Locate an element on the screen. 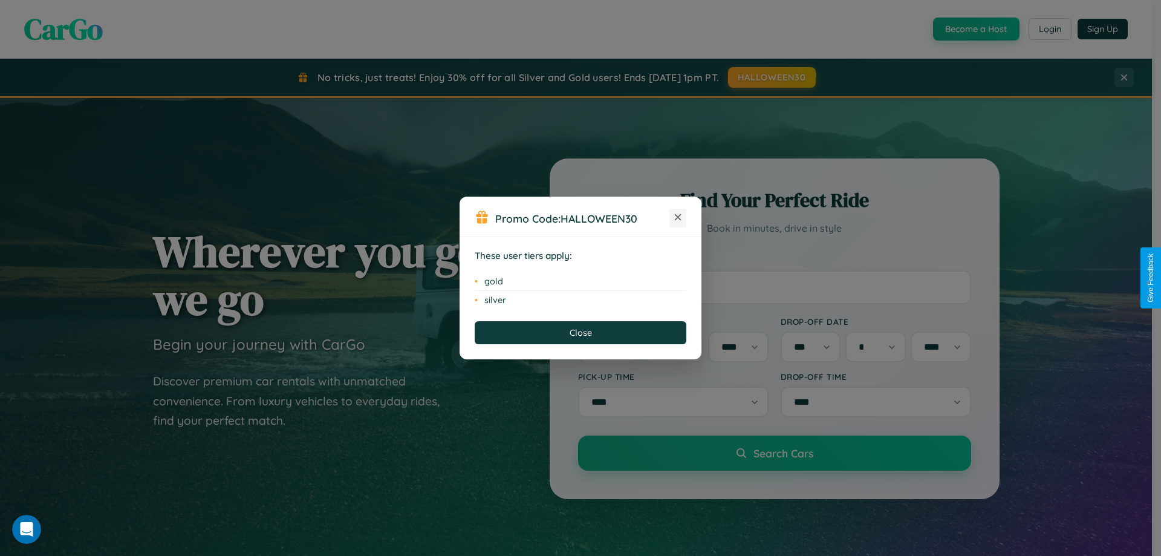 Image resolution: width=1161 pixels, height=556 pixels. b: HALLOWEEN30 is located at coordinates (599, 218).